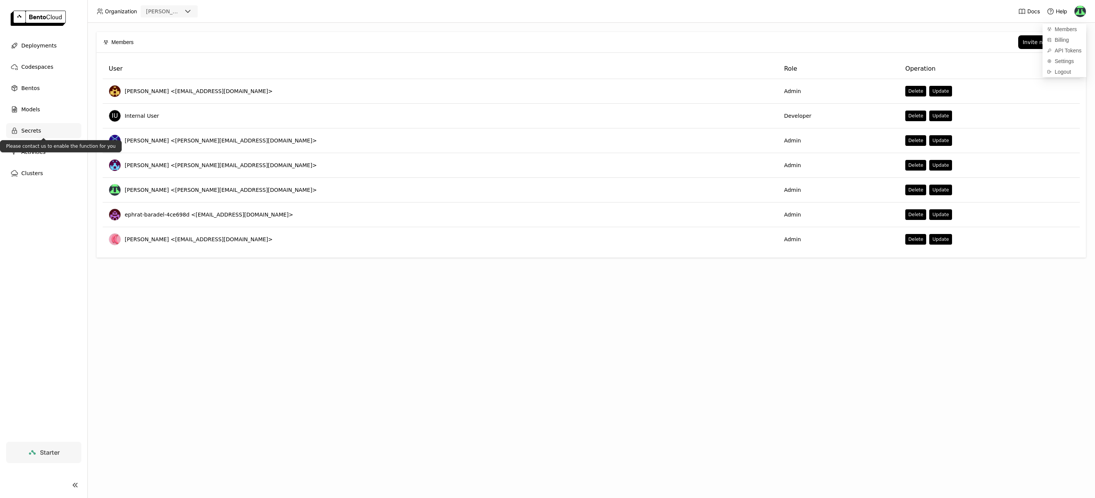 The width and height of the screenshot is (1095, 498). Describe the element at coordinates (1061, 11) in the screenshot. I see `span: Help` at that location.